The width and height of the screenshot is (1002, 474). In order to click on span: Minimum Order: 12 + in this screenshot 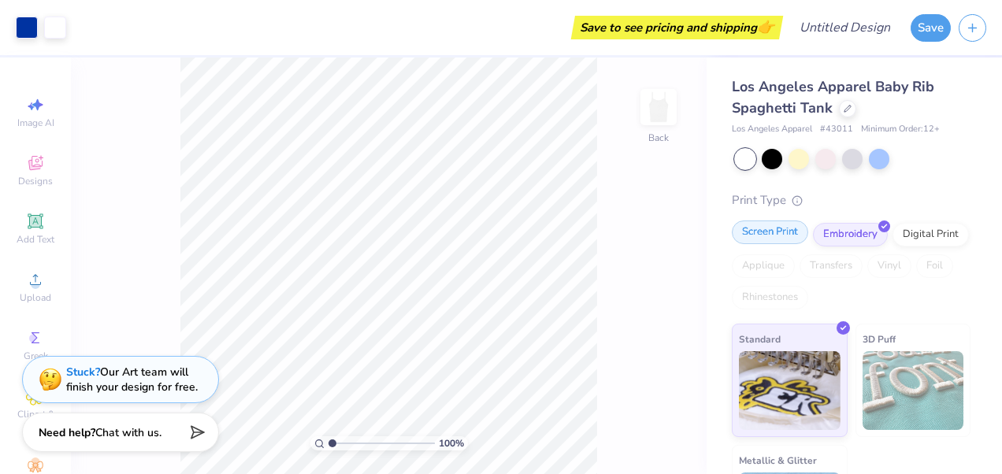, I will do `click(900, 129)`.